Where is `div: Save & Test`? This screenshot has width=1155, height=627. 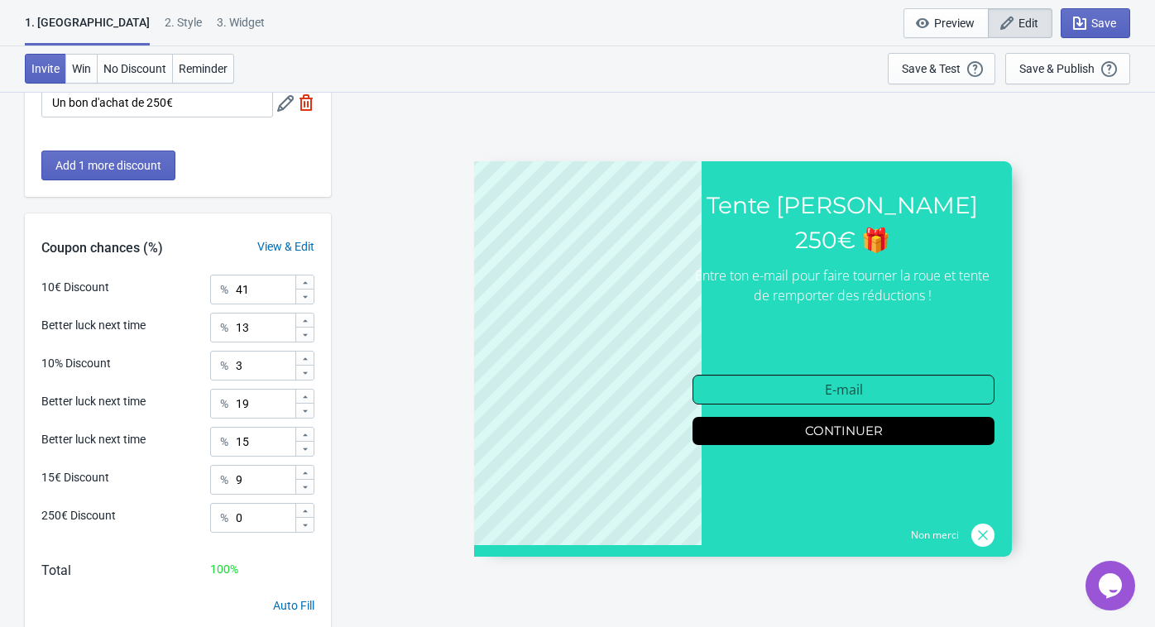 div: Save & Test is located at coordinates (931, 69).